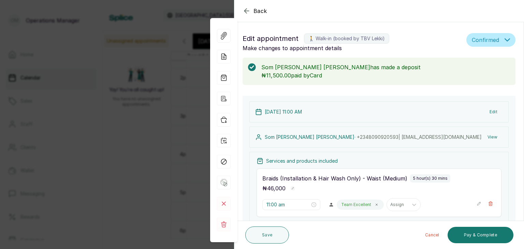 This screenshot has height=249, width=524. What do you see at coordinates (335, 178) in the screenshot?
I see `p: Braids (Installation & Hair Wash Only) - Waist (Medium)` at bounding box center [335, 178].